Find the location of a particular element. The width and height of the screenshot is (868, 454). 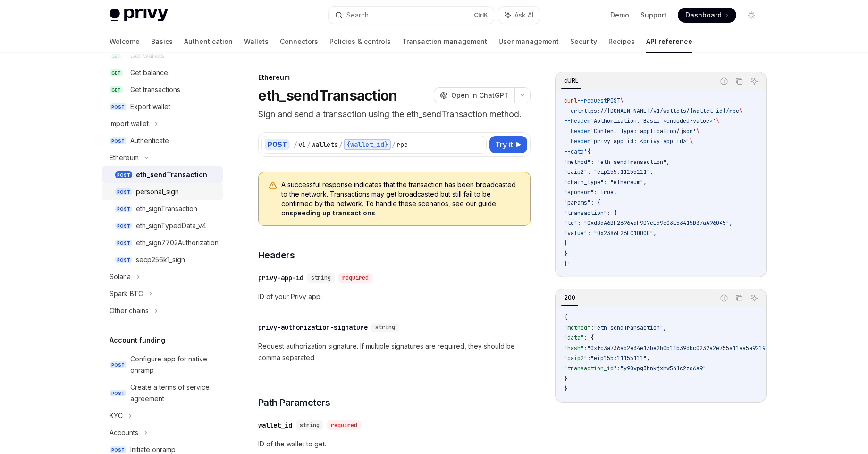

div: Solana is located at coordinates (120, 277).